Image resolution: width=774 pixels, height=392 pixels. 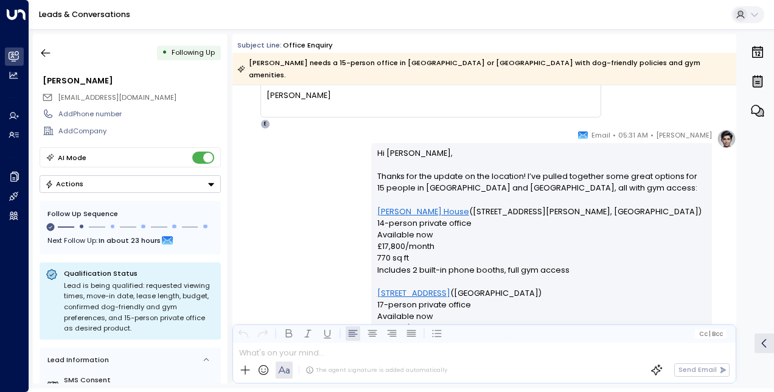 I want to click on span: Following Up, so click(x=193, y=52).